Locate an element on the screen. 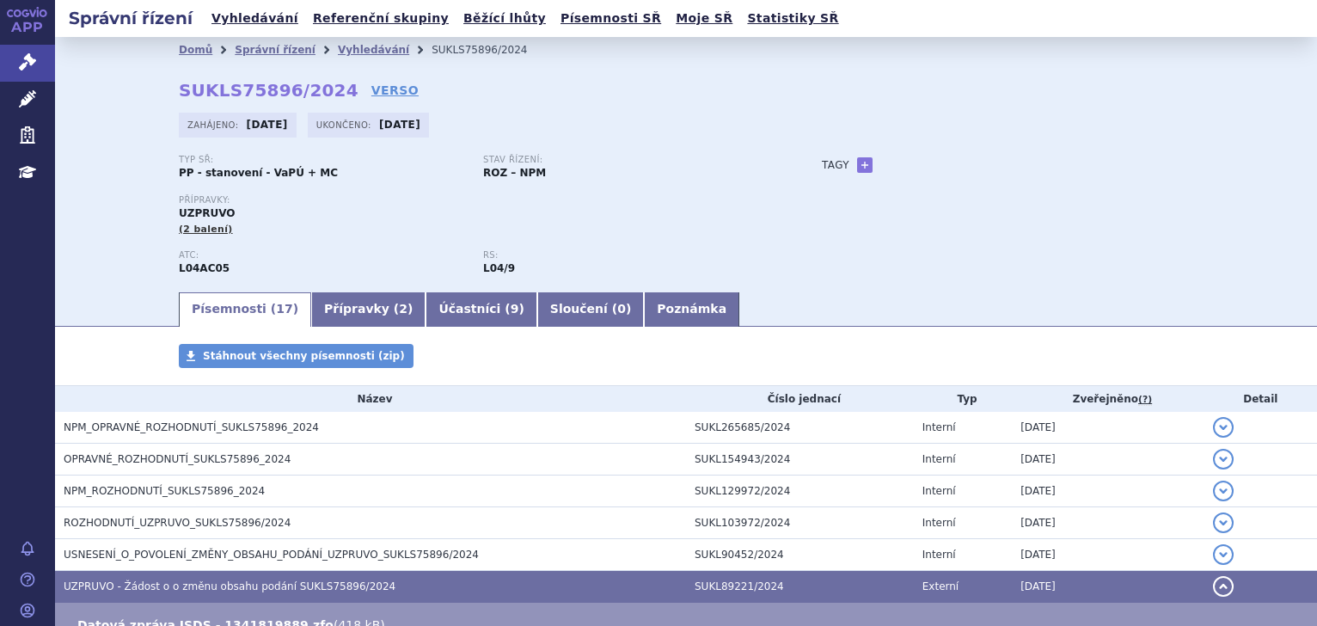 The height and width of the screenshot is (626, 1317). a: Domů is located at coordinates (195, 50).